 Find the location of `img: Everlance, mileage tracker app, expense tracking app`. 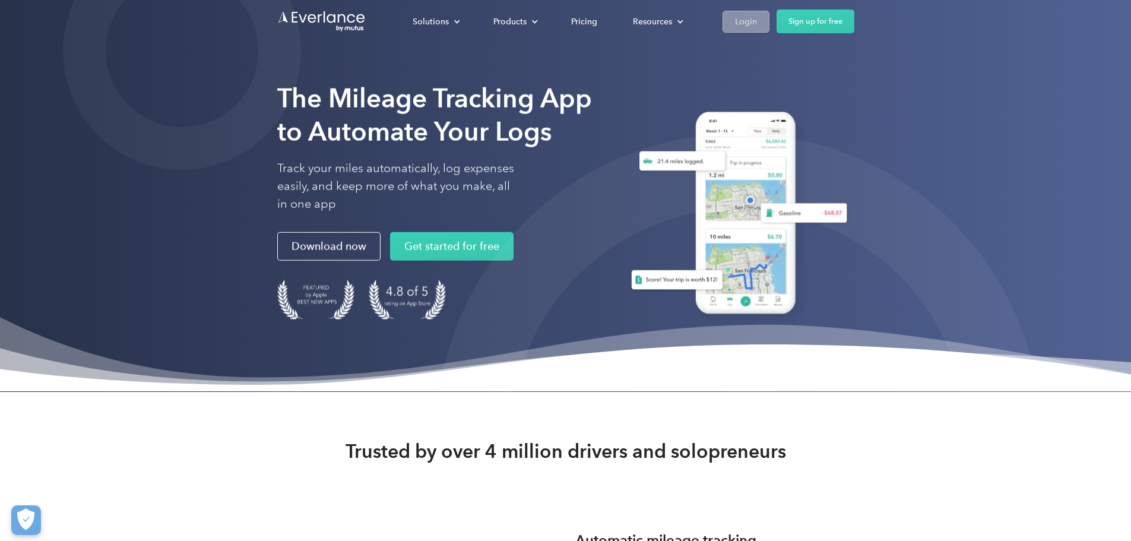

img: Everlance, mileage tracker app, expense tracking app is located at coordinates (736, 215).